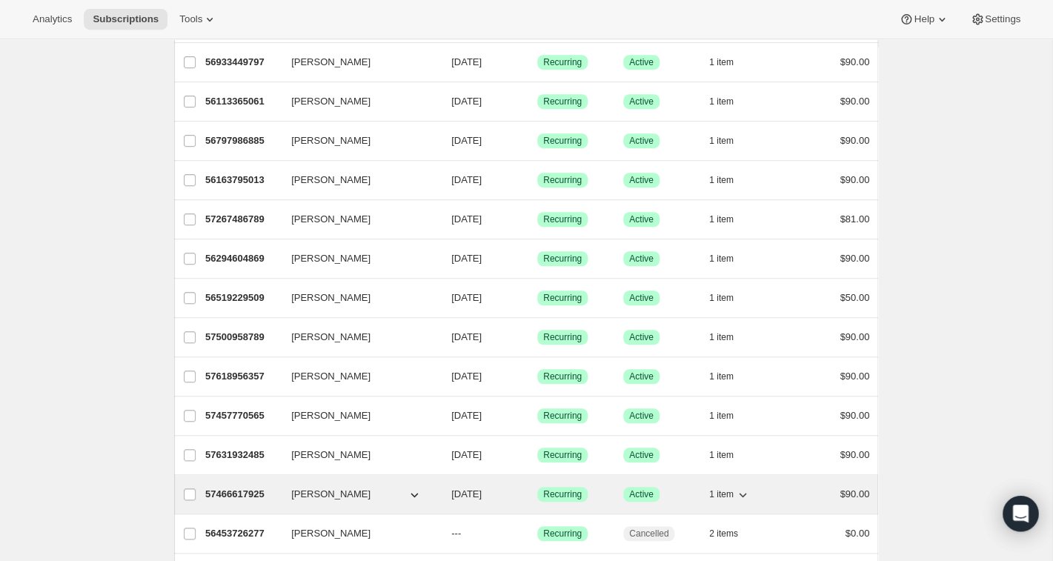 The width and height of the screenshot is (1053, 561). Describe the element at coordinates (924, 19) in the screenshot. I see `span: Help` at that location.